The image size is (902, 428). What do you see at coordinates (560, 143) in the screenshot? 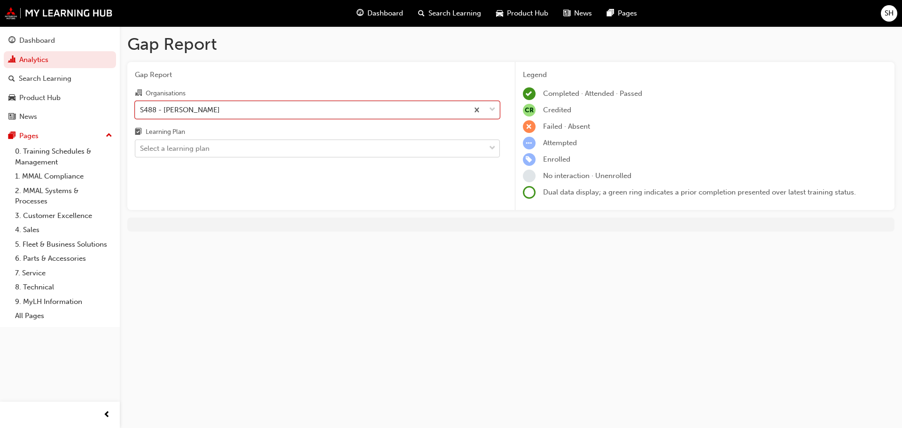
I see `span: Attempted` at bounding box center [560, 143].